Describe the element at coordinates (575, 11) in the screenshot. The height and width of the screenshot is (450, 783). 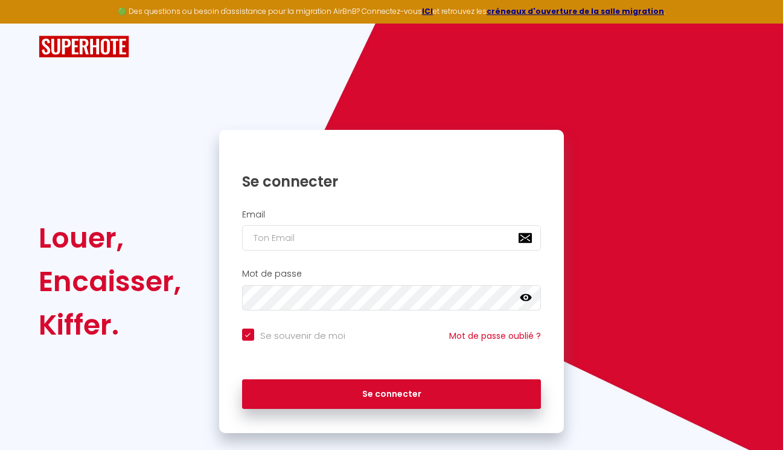
I see `strong: créneaux d'ouverture de la salle migration` at that location.